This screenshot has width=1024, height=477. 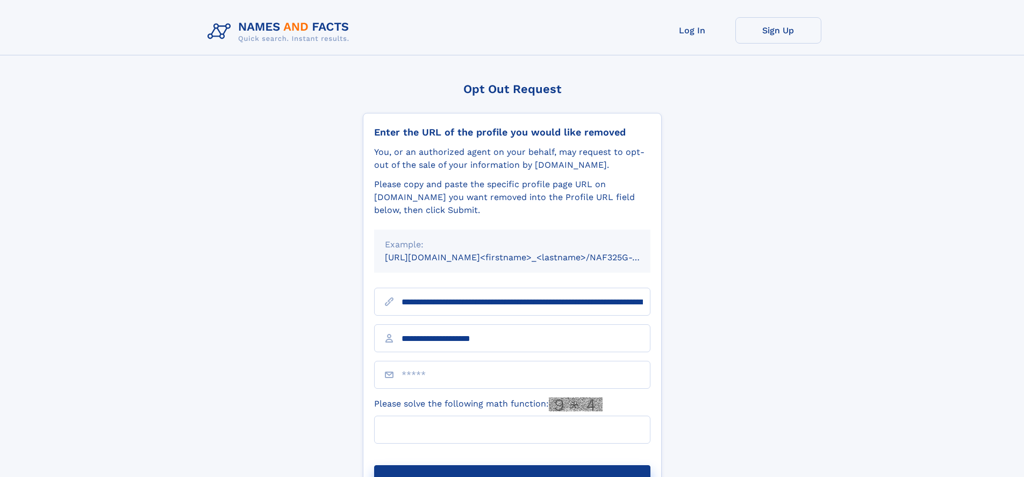 What do you see at coordinates (512, 245) in the screenshot?
I see `div: Example:` at bounding box center [512, 245].